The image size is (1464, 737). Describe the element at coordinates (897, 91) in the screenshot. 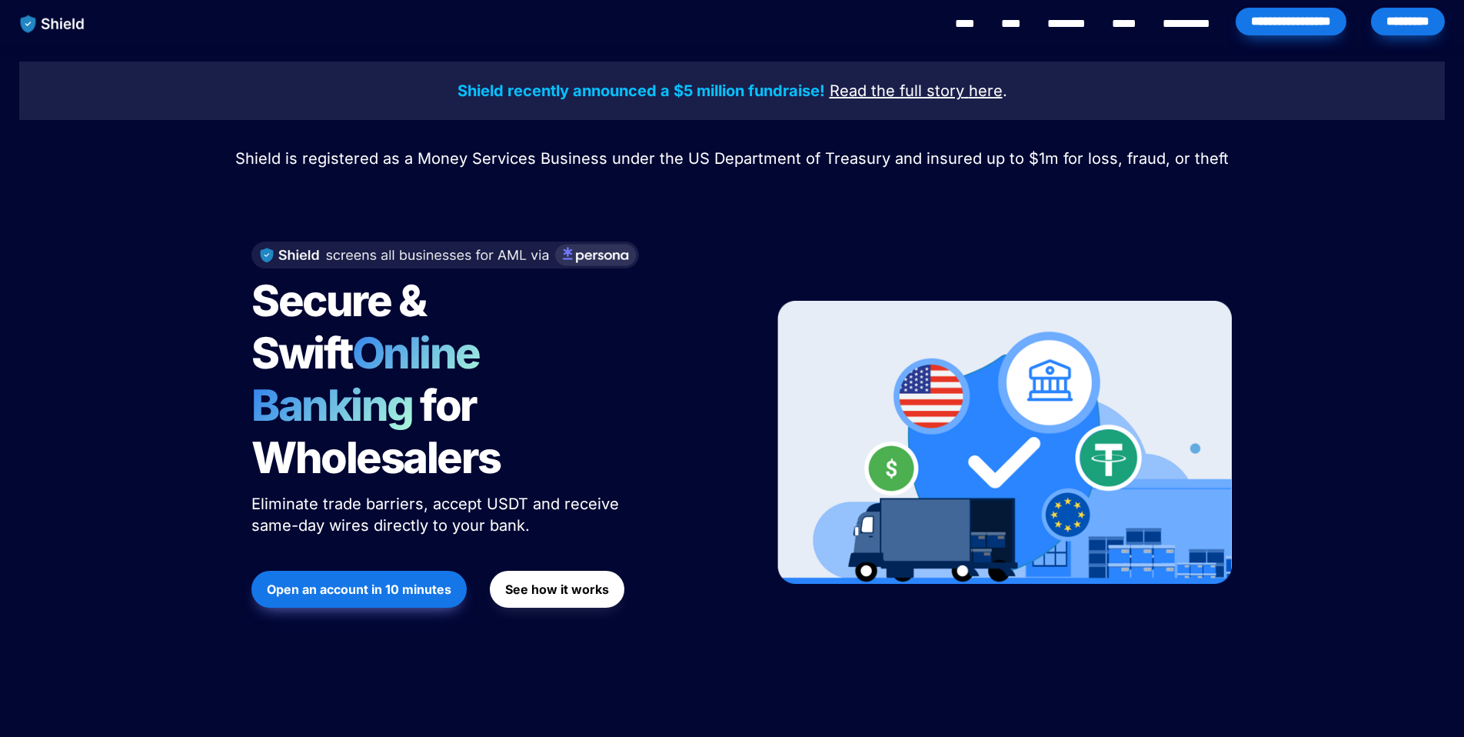

I see `u: Read the full story` at that location.